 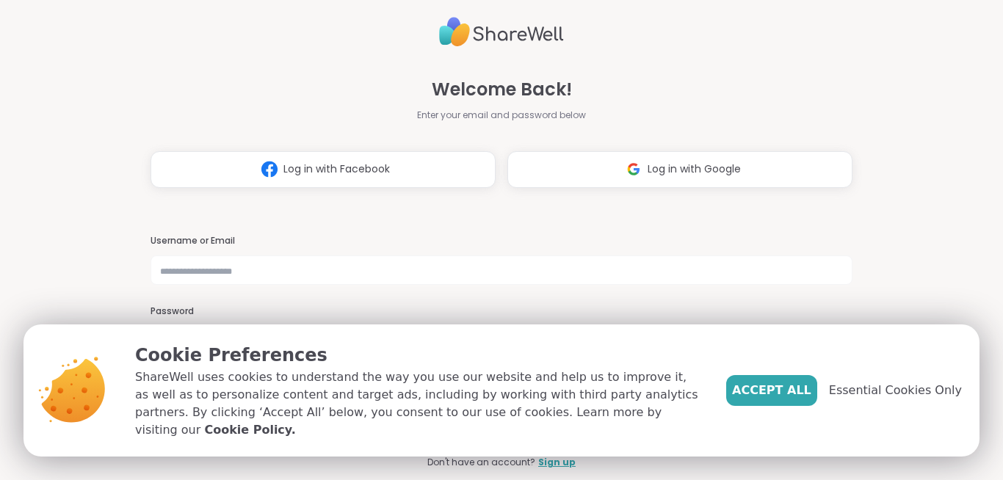 I want to click on span: Welcome Back!, so click(x=502, y=90).